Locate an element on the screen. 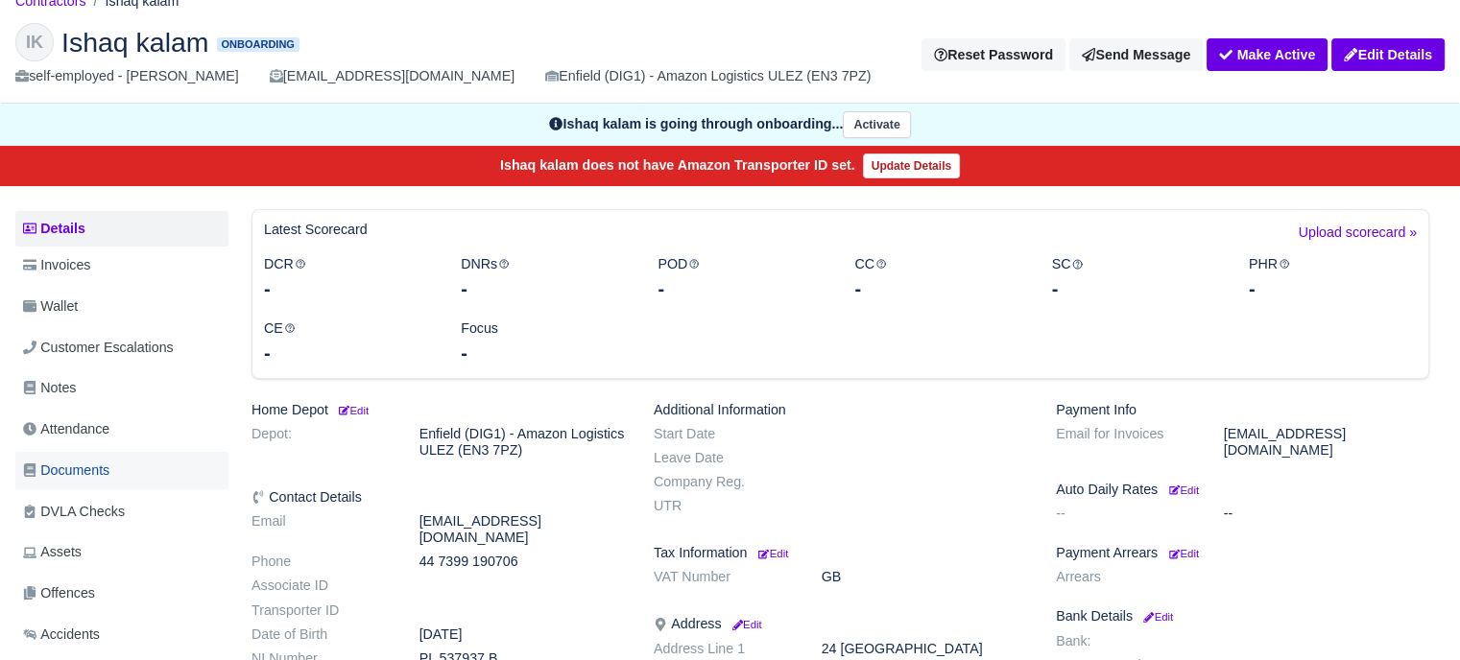 The height and width of the screenshot is (660, 1460). span: Customer Escalations is located at coordinates (98, 347).